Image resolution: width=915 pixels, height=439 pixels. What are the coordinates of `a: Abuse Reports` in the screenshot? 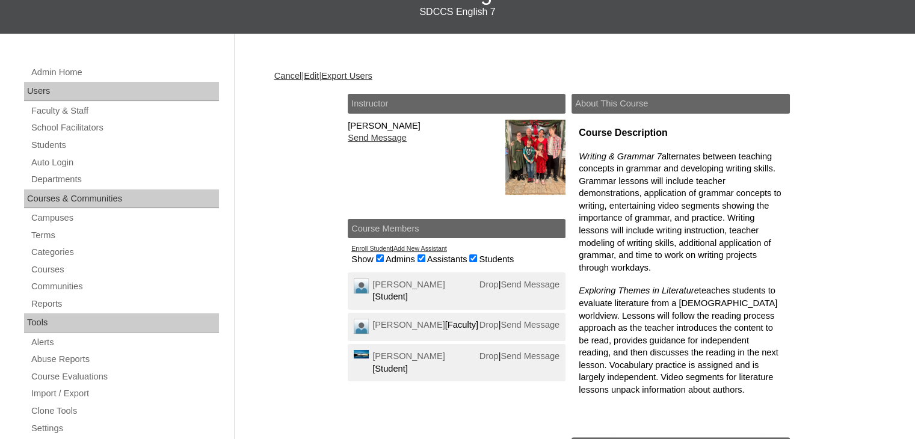 It's located at (124, 359).